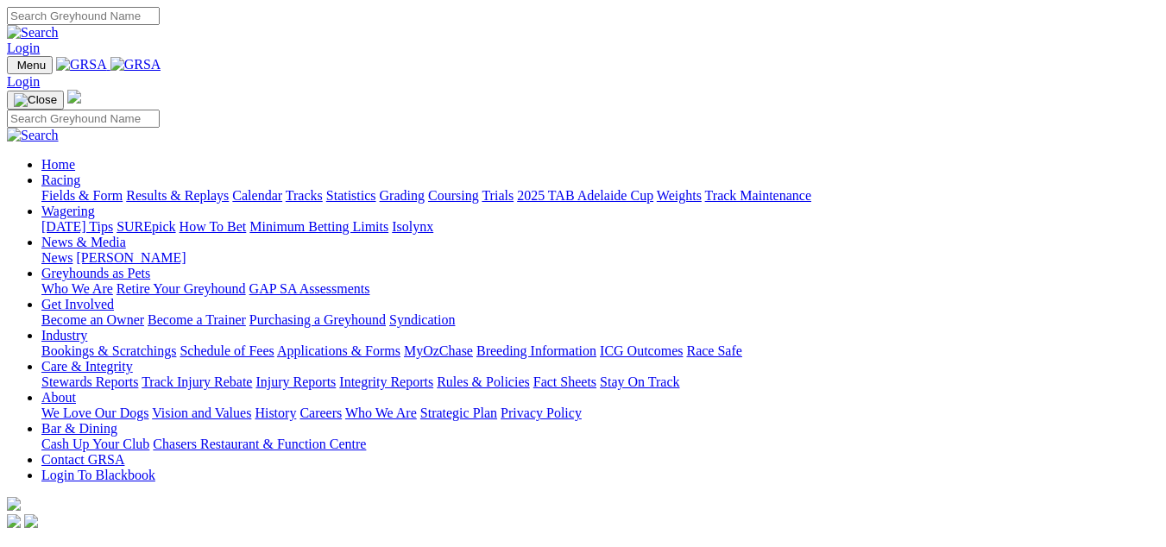  Describe the element at coordinates (600, 320) in the screenshot. I see `div: Get Involved` at that location.